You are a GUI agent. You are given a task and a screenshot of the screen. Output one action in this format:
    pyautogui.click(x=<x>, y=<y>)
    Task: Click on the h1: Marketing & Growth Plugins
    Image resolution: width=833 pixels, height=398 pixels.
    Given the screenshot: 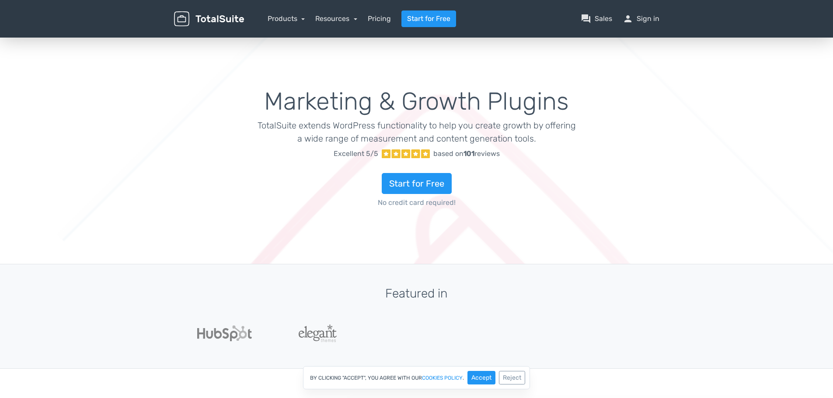 What is the action you would take?
    pyautogui.click(x=416, y=102)
    